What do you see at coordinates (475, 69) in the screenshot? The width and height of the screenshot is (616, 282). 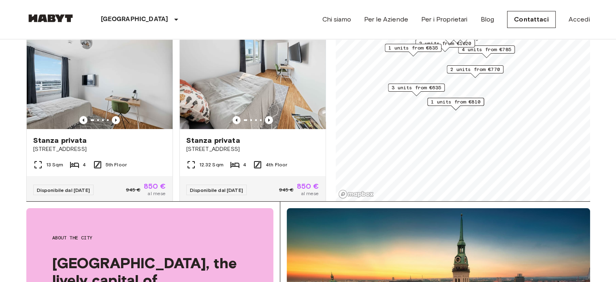 I see `span: 2 units from €770` at bounding box center [475, 69].